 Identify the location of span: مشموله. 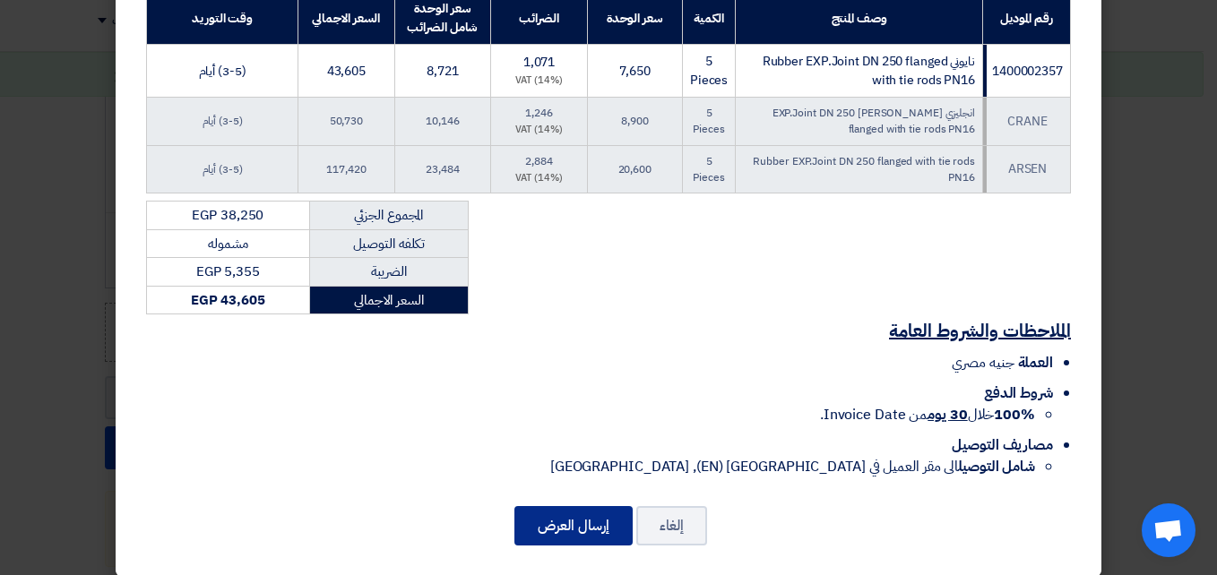
(228, 244).